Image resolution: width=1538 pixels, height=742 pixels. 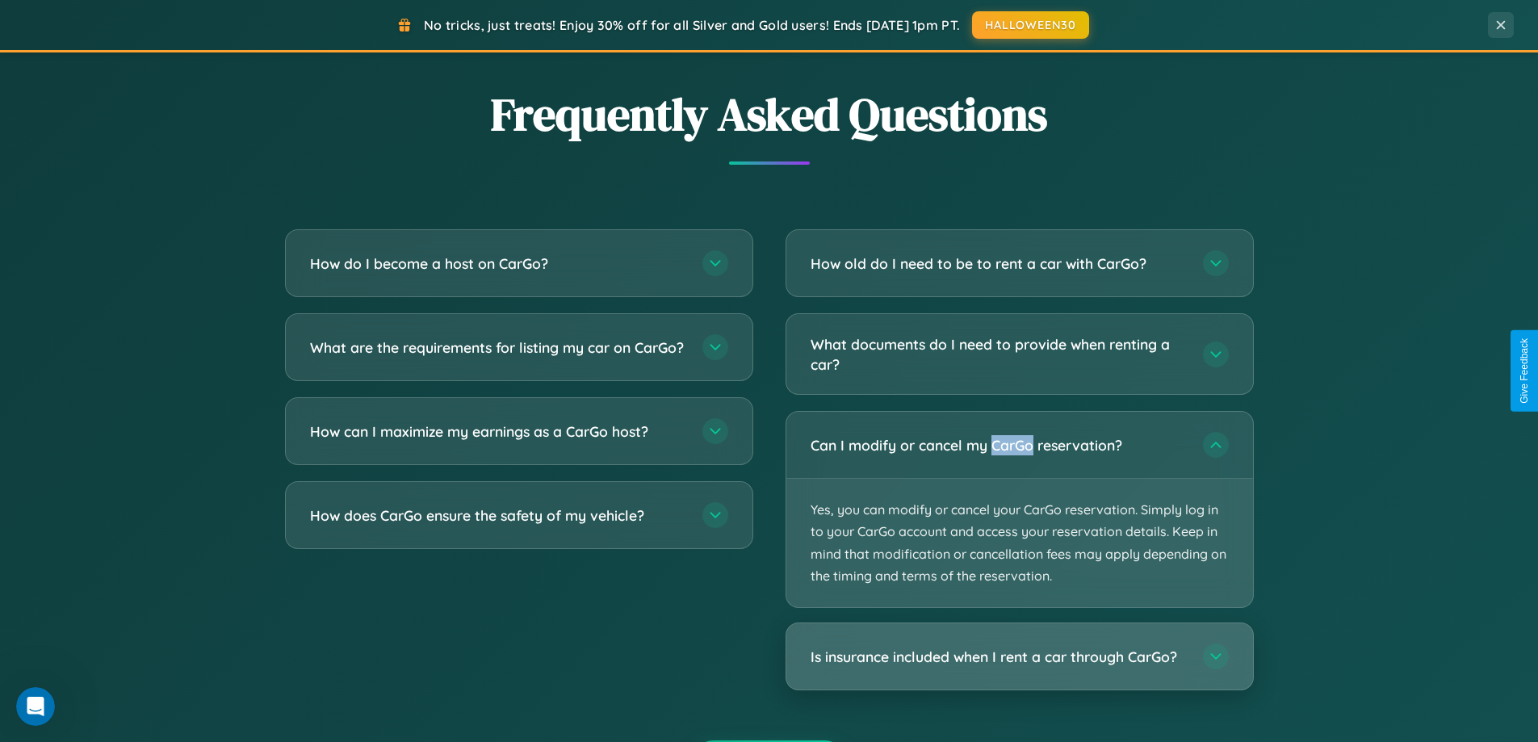 I want to click on h3: How can I maximize my earnings as a CarGo host?, so click(x=498, y=431).